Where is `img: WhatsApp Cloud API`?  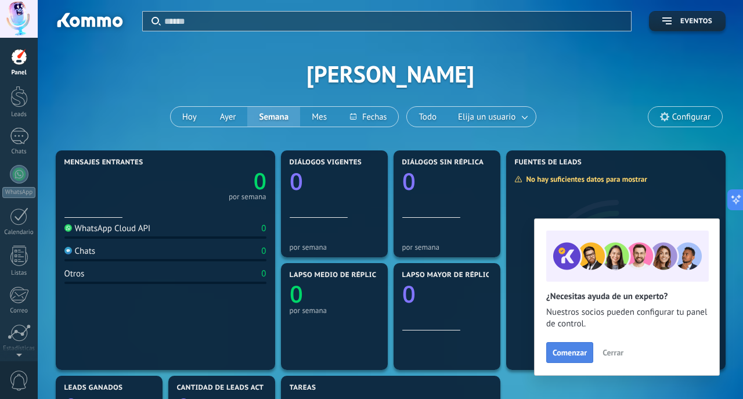 img: WhatsApp Cloud API is located at coordinates (68, 228).